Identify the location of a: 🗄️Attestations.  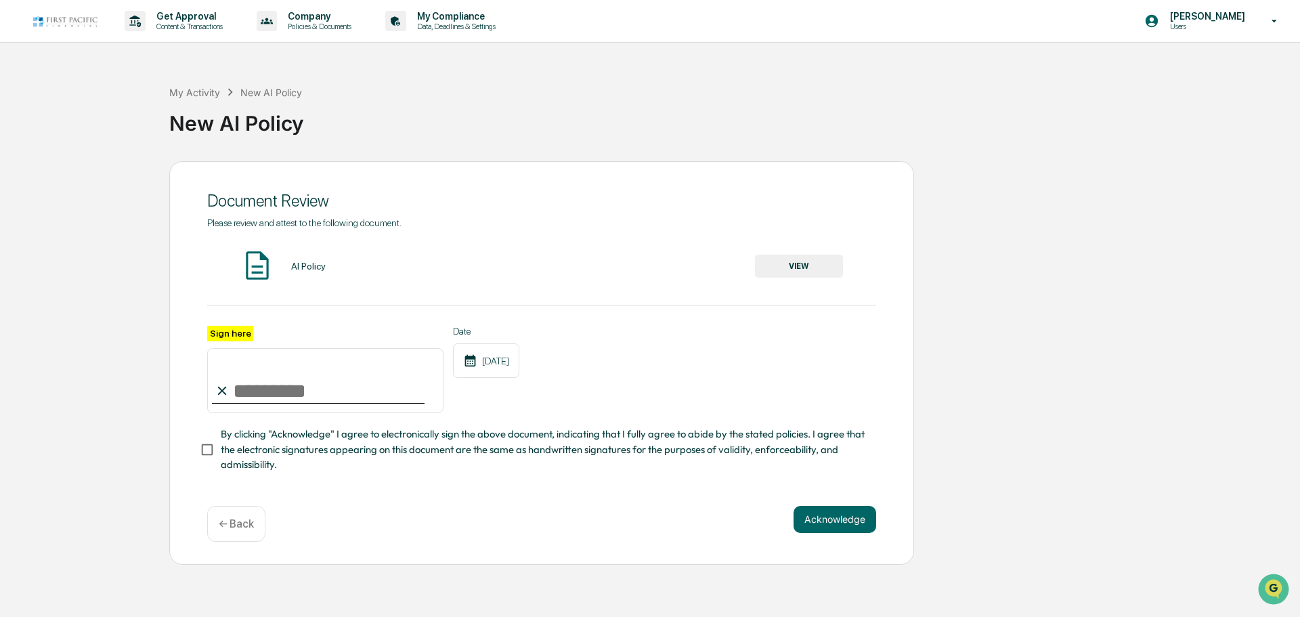
(133, 177).